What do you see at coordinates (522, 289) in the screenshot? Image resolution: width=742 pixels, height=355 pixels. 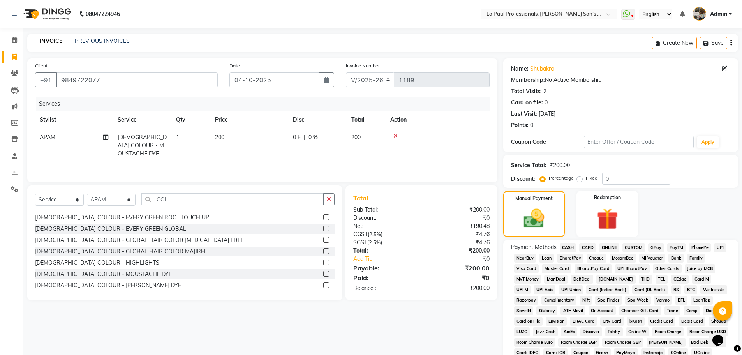 I see `span: UPI M` at bounding box center [522, 289].